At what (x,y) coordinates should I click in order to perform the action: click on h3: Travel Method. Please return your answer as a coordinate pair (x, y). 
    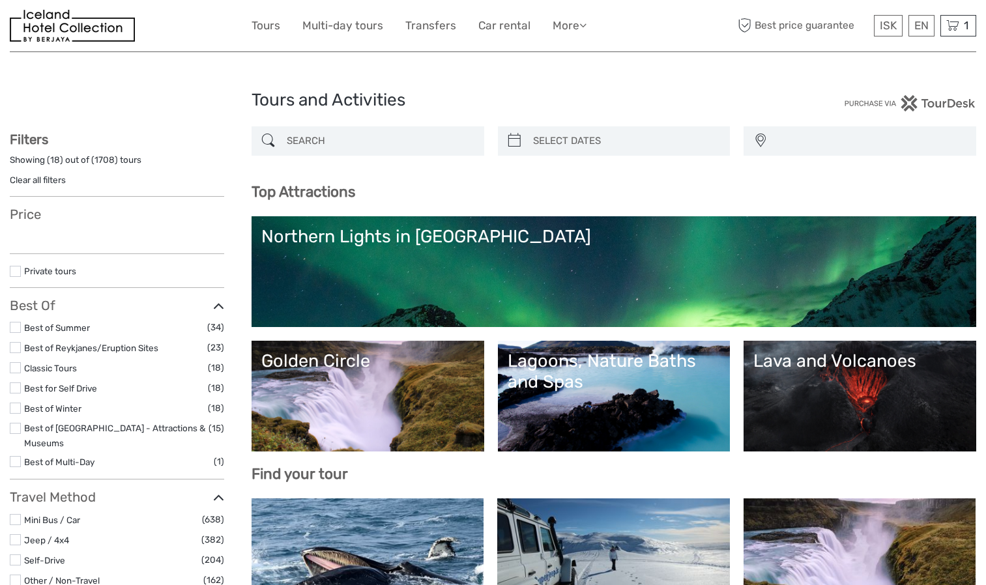
    Looking at the image, I should click on (117, 497).